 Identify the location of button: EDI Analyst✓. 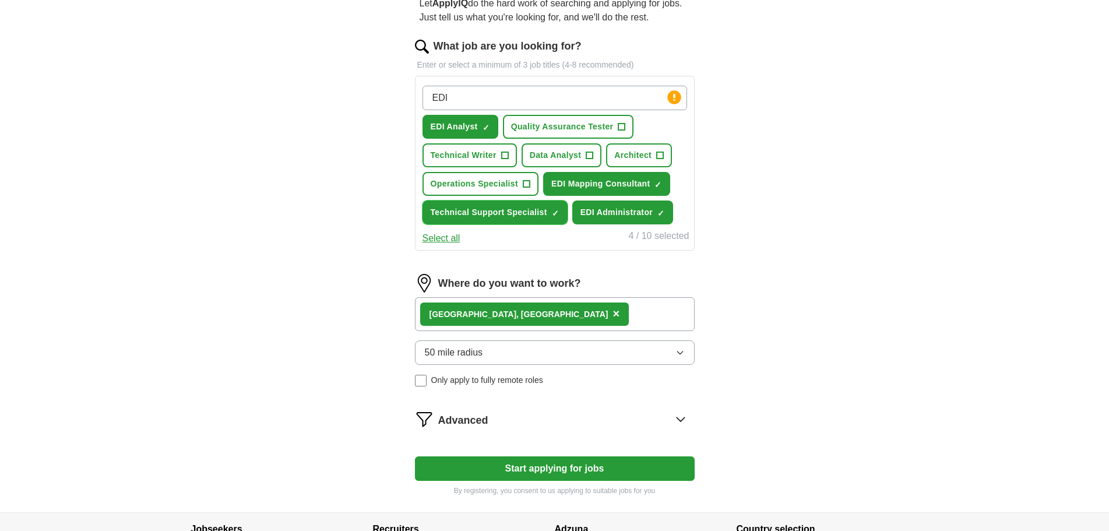
(460, 126).